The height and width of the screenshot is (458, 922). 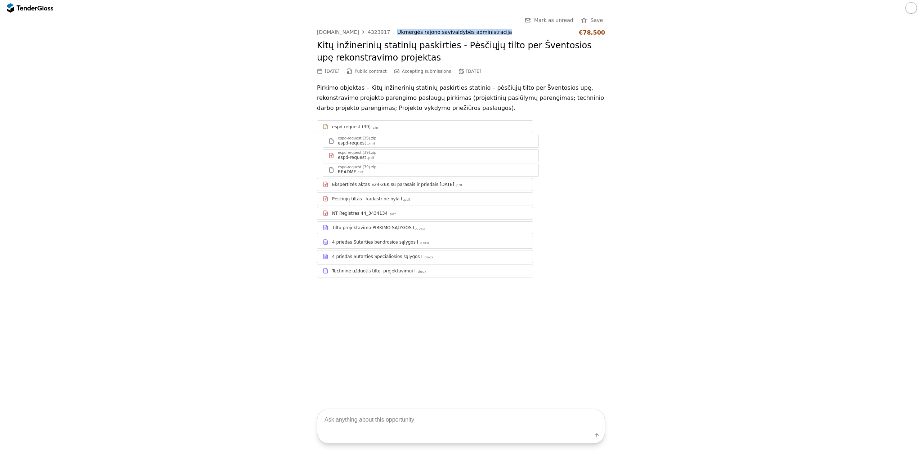 What do you see at coordinates (425, 127) in the screenshot?
I see `a: espd-request (39).zip` at bounding box center [425, 127].